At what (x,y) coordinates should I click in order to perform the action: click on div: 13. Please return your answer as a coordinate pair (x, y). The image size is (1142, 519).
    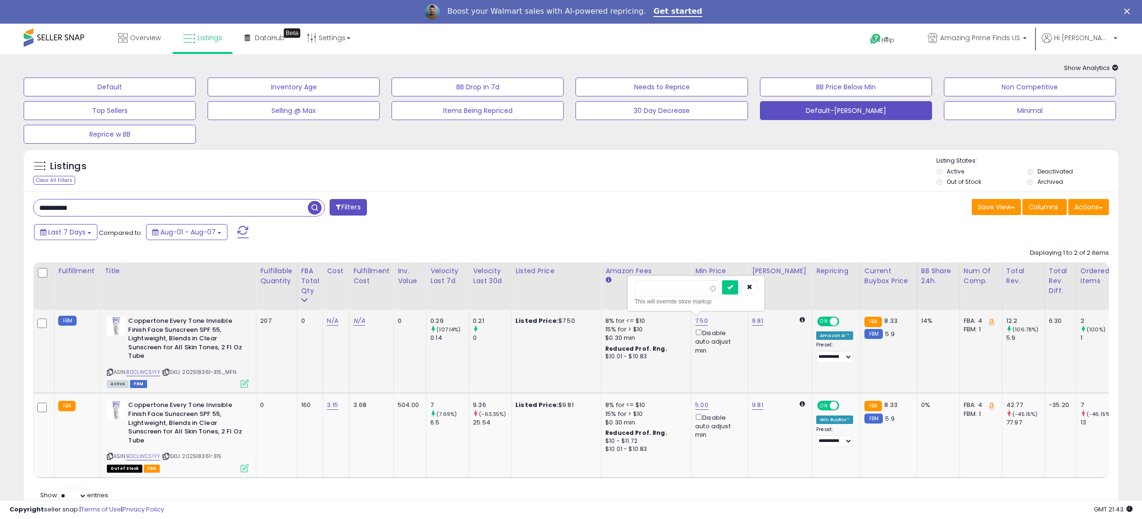
    Looking at the image, I should click on (1099, 423).